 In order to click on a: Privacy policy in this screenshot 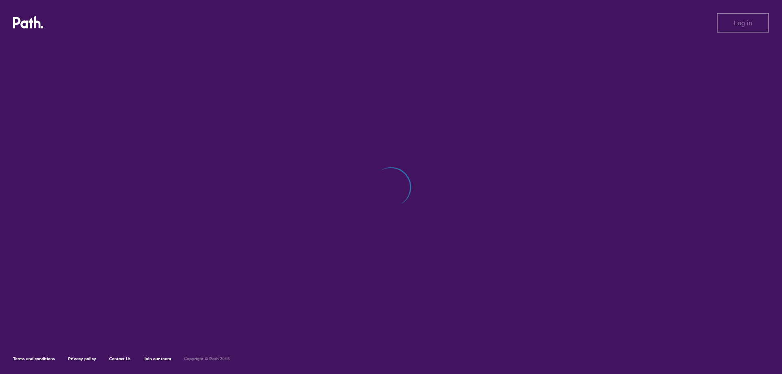, I will do `click(82, 359)`.